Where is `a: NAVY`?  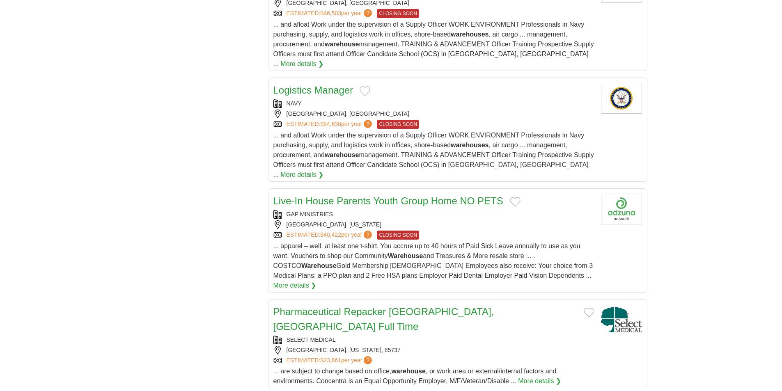 a: NAVY is located at coordinates (294, 103).